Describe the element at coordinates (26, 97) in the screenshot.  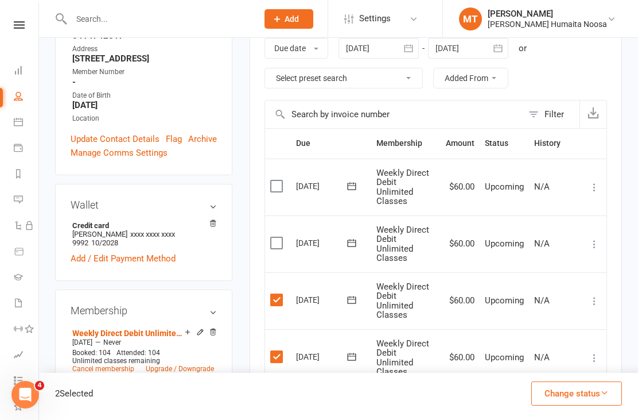
I see `a: People` at that location.